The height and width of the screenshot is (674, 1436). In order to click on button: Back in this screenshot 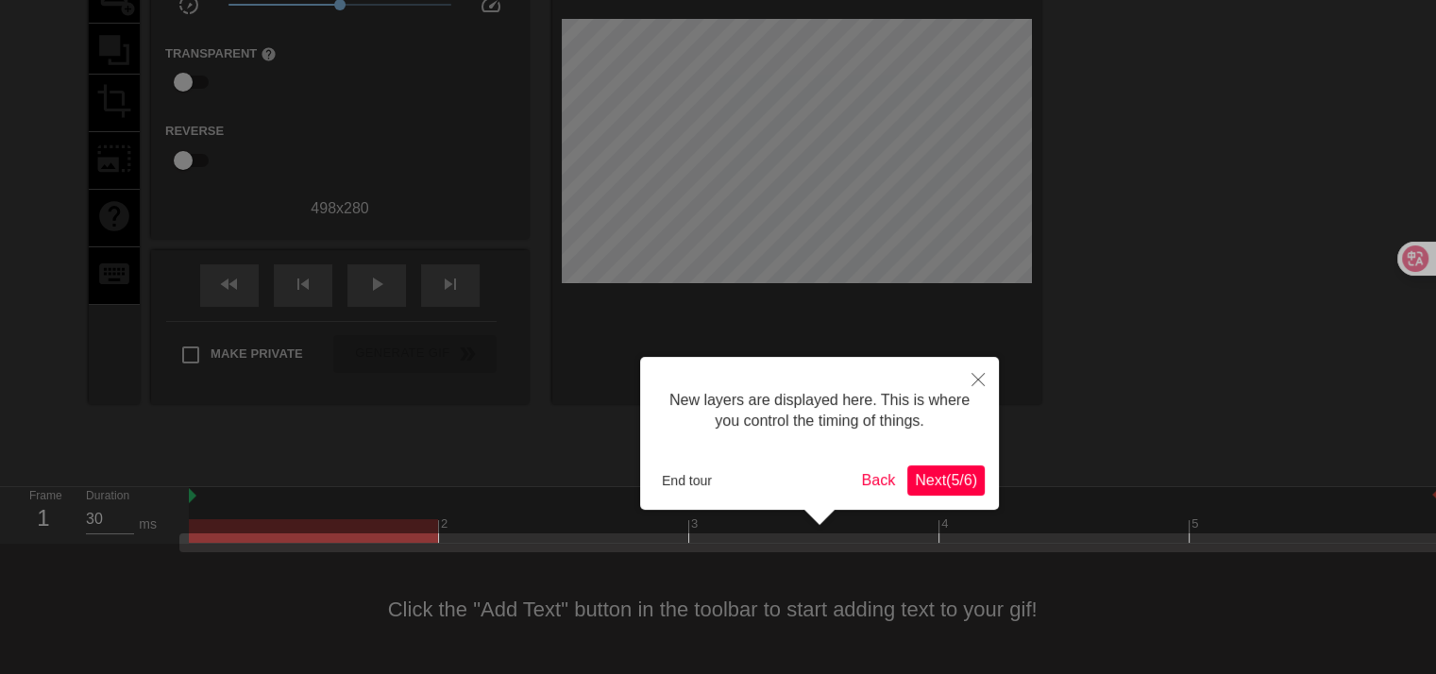, I will do `click(879, 480)`.